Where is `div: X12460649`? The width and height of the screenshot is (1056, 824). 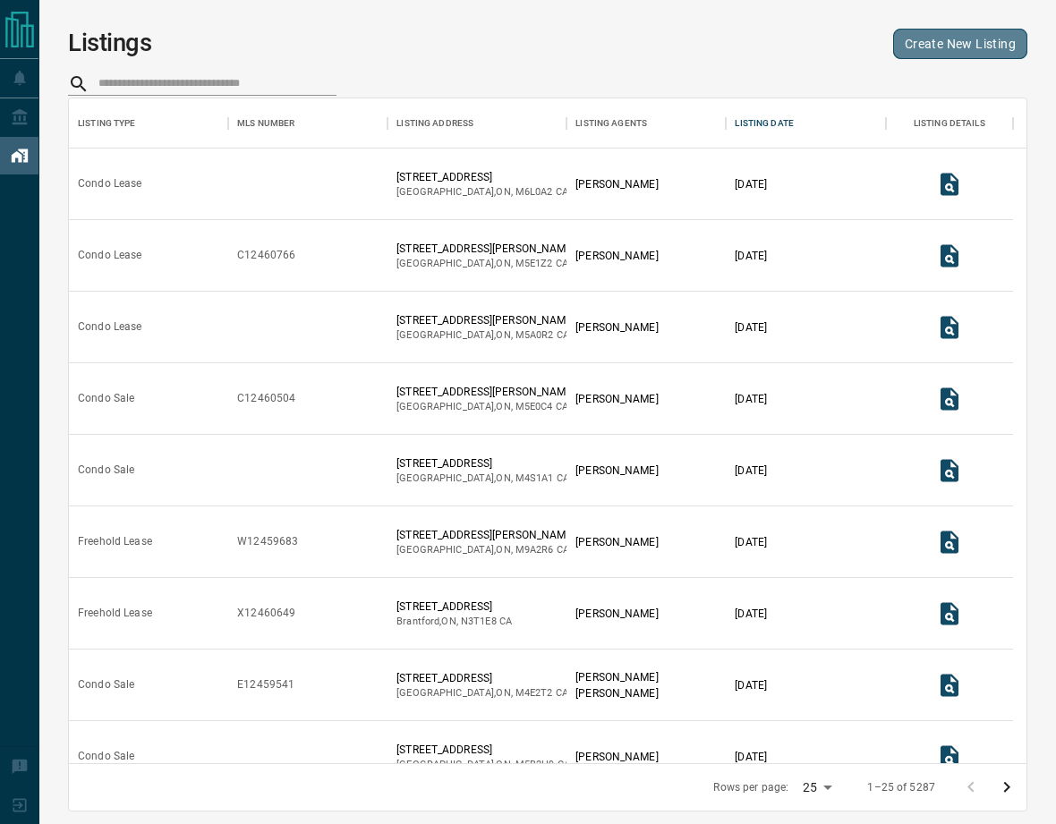 div: X12460649 is located at coordinates (266, 613).